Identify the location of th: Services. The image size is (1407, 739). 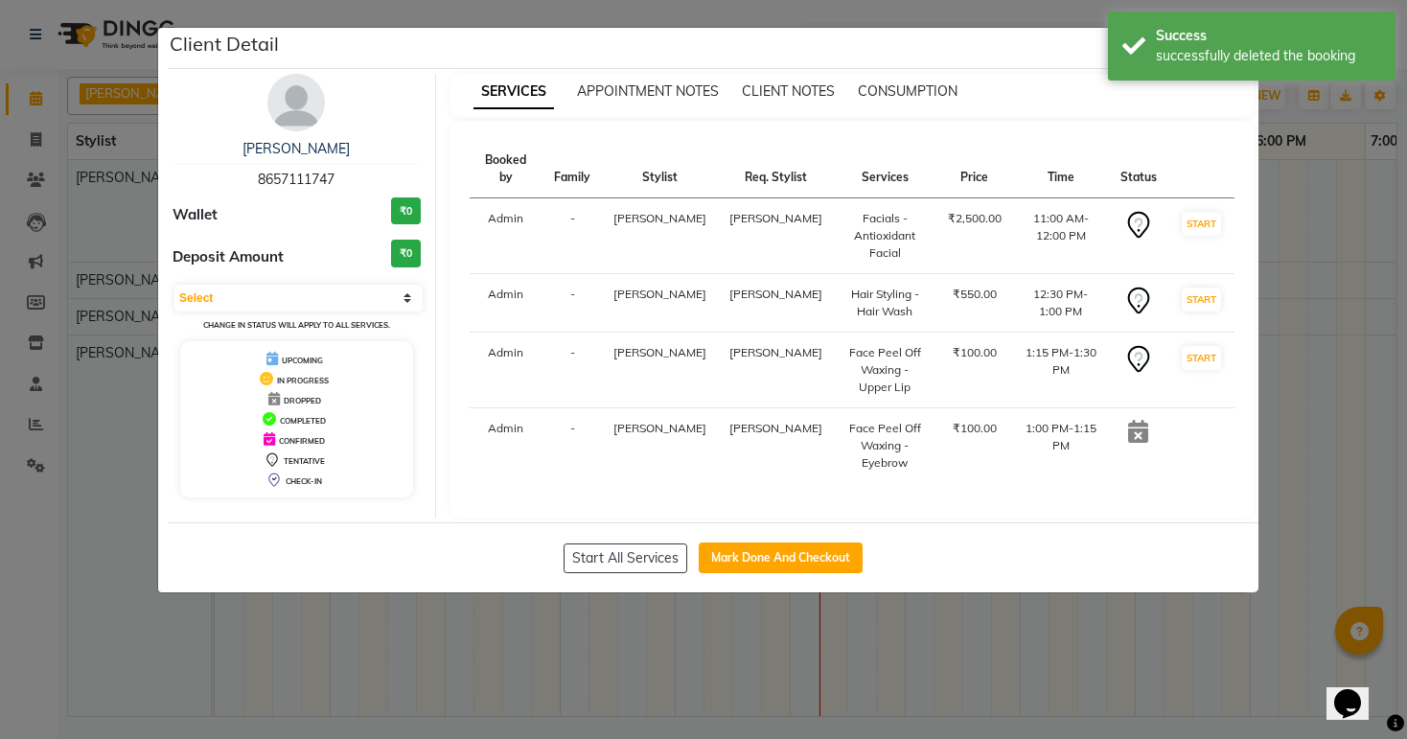
(885, 169).